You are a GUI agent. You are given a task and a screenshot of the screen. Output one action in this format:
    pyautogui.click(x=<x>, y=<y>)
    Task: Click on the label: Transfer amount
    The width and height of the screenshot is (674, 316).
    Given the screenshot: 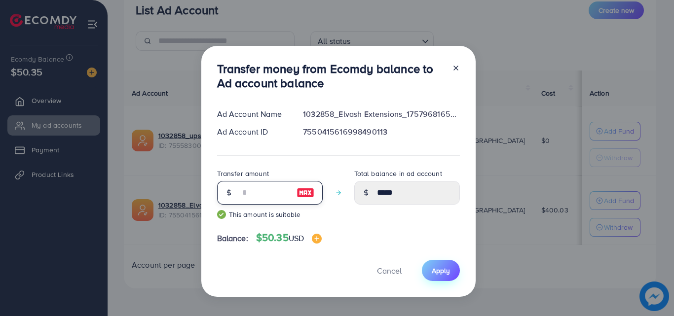 What is the action you would take?
    pyautogui.click(x=243, y=174)
    